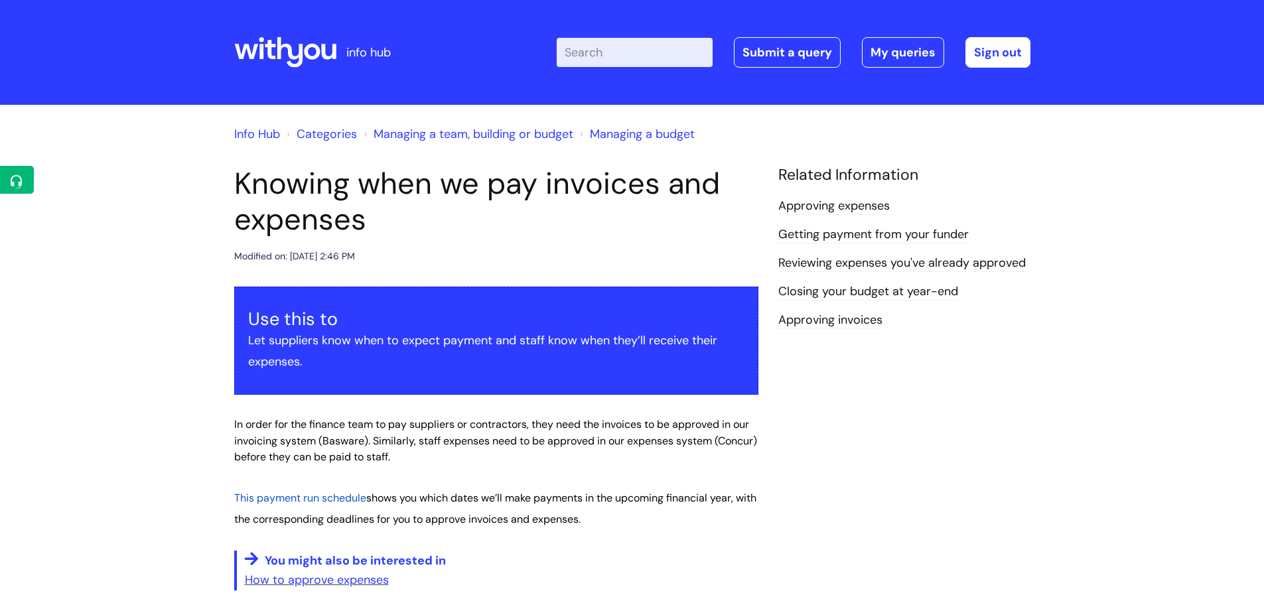  Describe the element at coordinates (496, 202) in the screenshot. I see `h1: Knowing when we pay invoices and expenses` at that location.